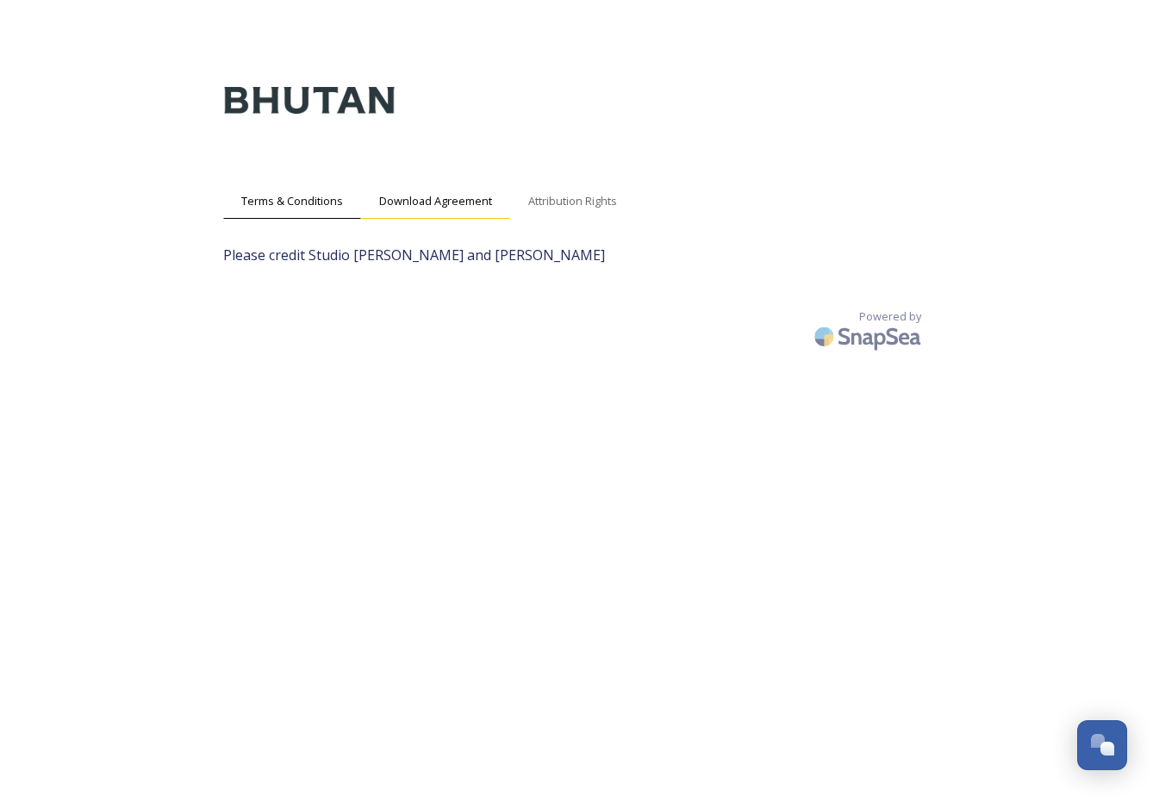 This screenshot has width=1153, height=796. What do you see at coordinates (572, 201) in the screenshot?
I see `span: Attribution Rights` at bounding box center [572, 201].